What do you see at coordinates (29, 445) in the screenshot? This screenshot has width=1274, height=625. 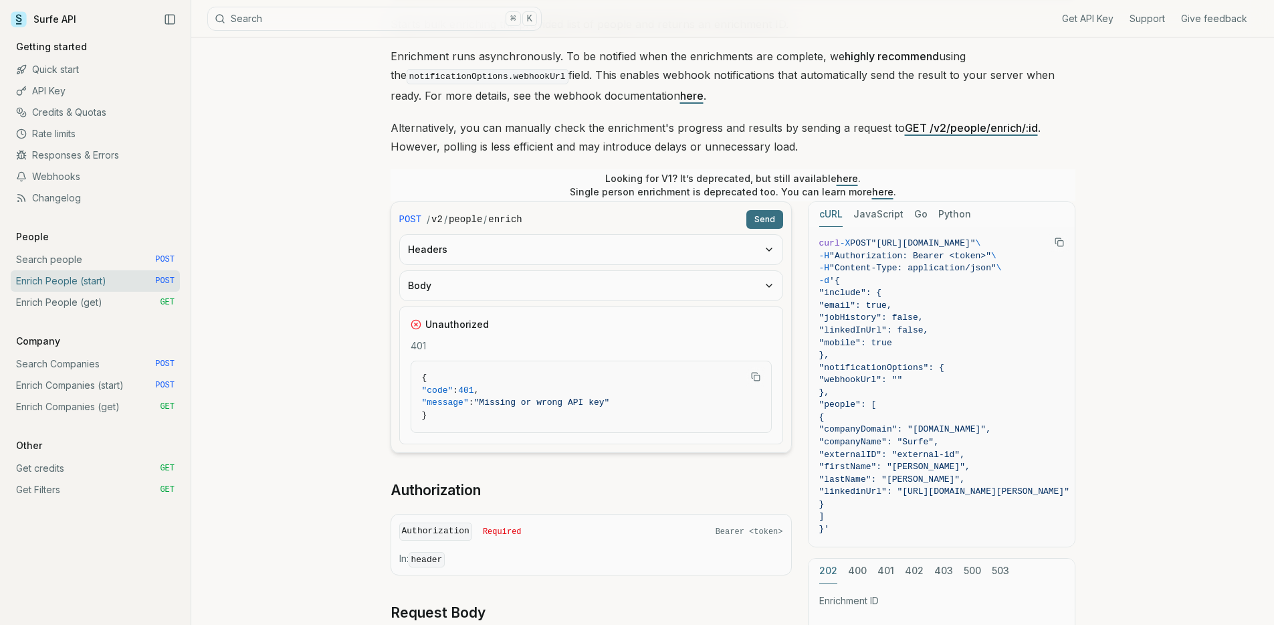 I see `p: Other` at bounding box center [29, 445].